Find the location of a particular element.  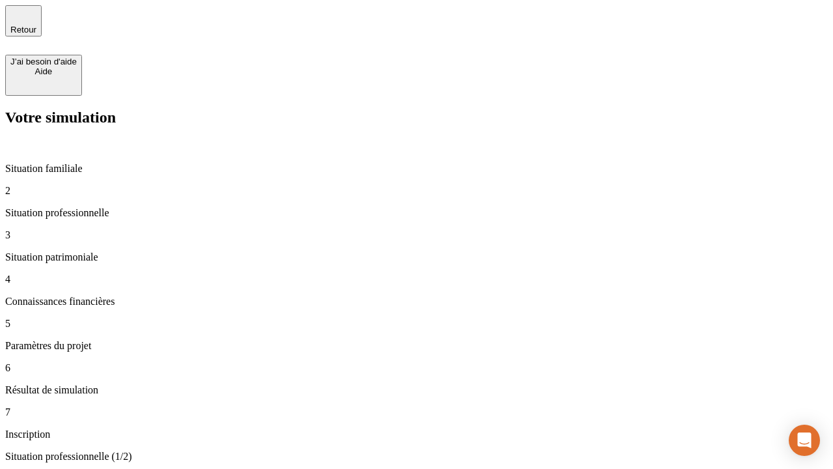

p: Situation patrimoniale is located at coordinates (417, 257).